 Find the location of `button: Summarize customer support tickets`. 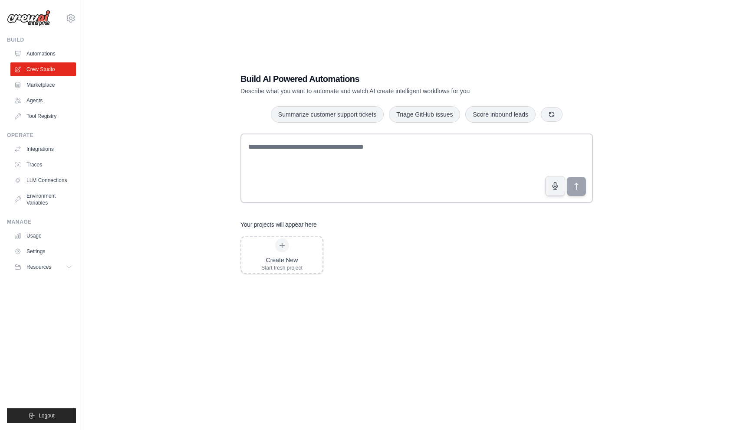

button: Summarize customer support tickets is located at coordinates (327, 115).